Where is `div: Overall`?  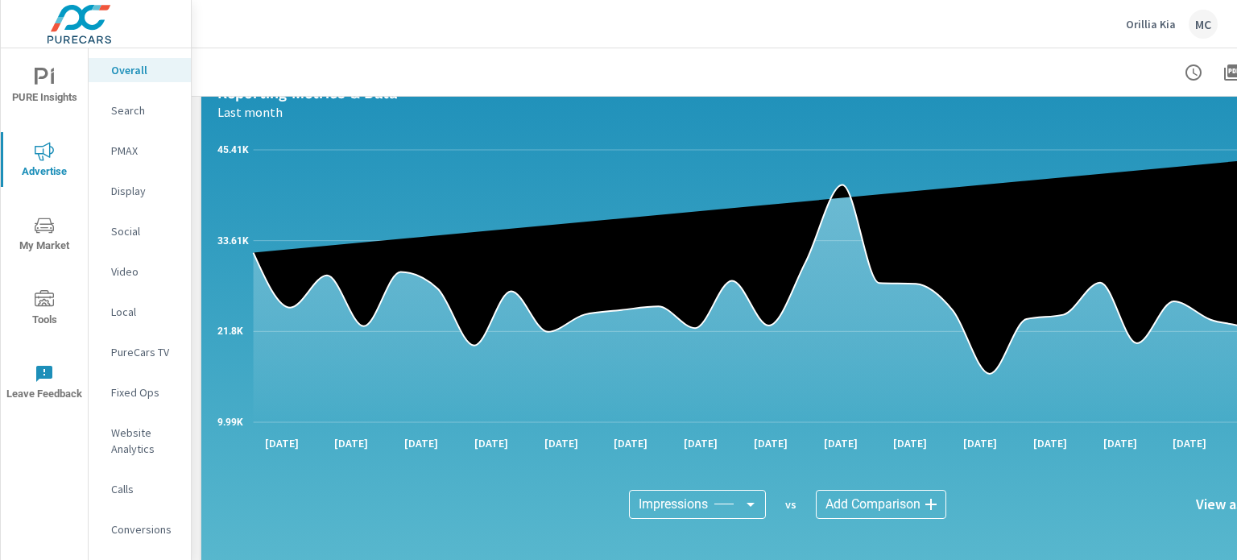 div: Overall is located at coordinates (139, 70).